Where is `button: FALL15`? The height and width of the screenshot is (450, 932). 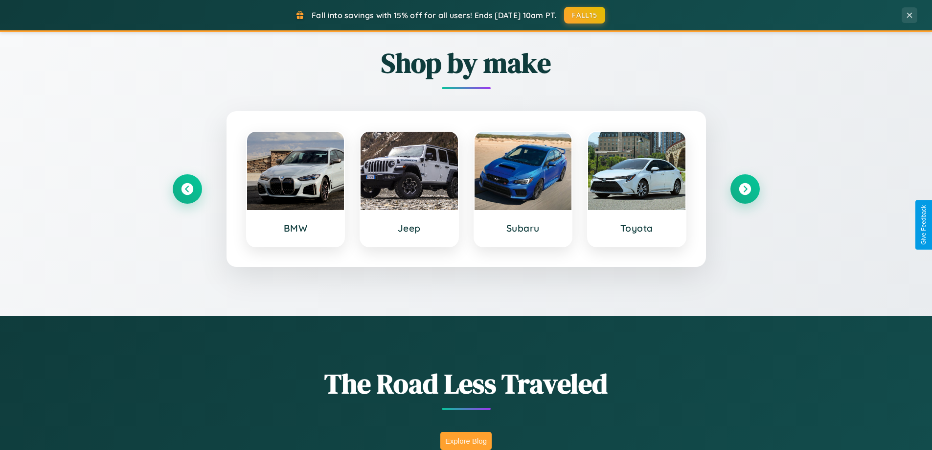 button: FALL15 is located at coordinates (585, 15).